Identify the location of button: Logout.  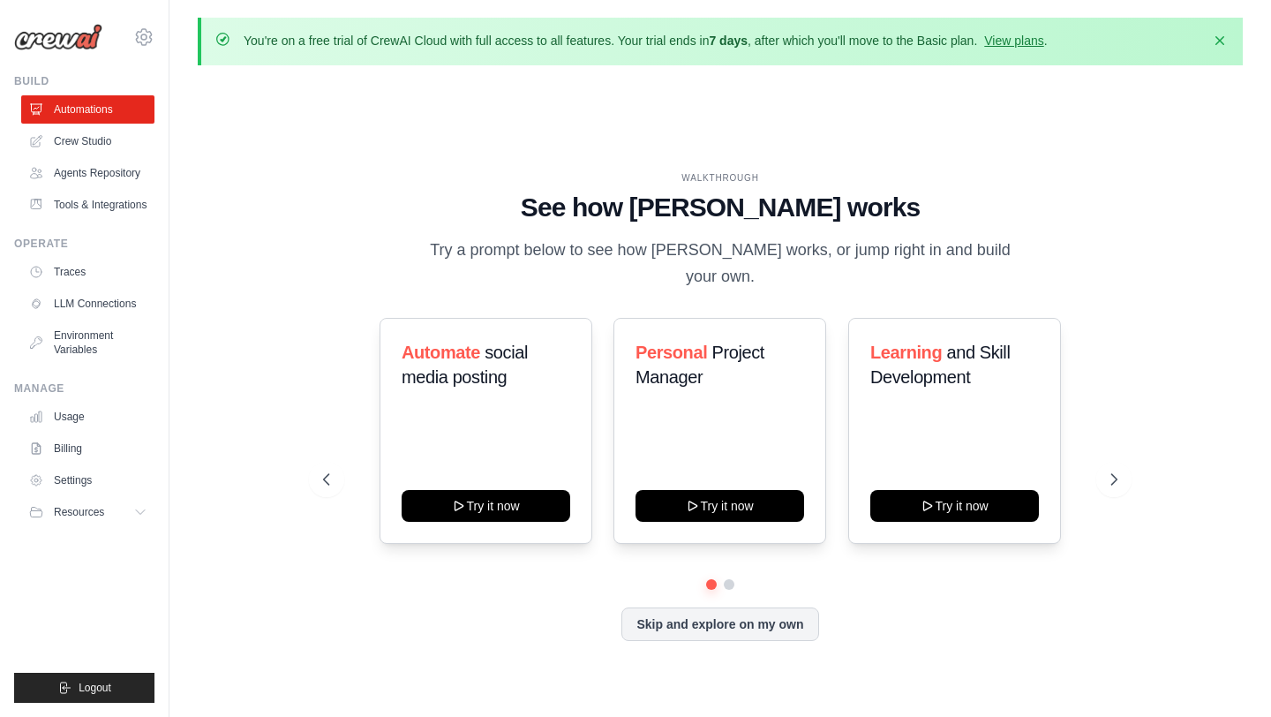
(84, 687).